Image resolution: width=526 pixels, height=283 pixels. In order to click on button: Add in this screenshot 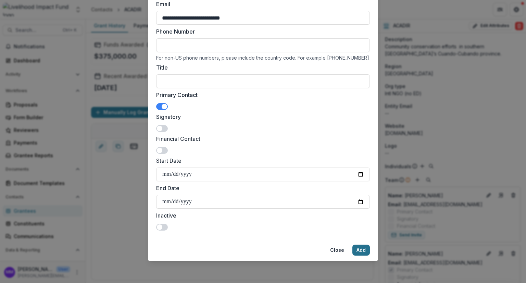, I will do `click(361, 250)`.